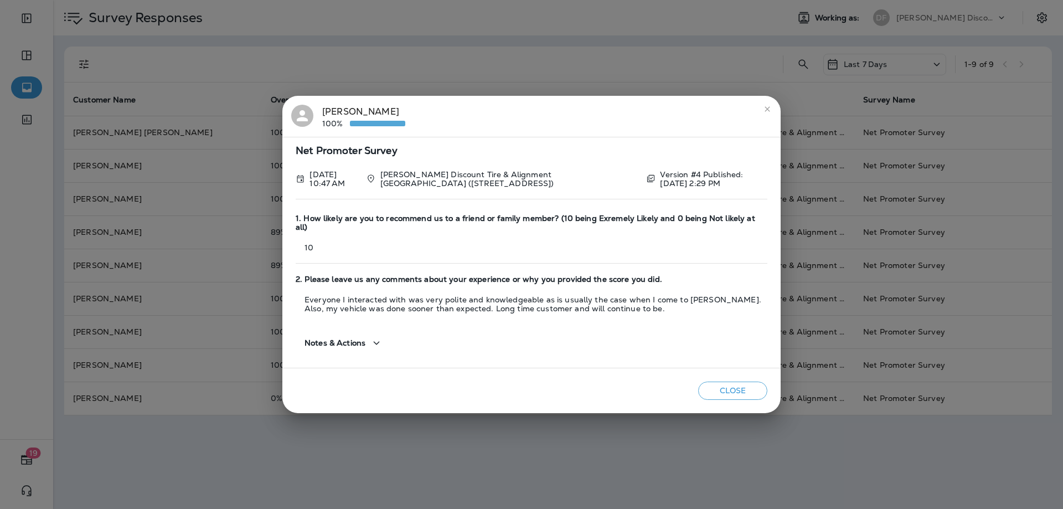  What do you see at coordinates (767, 109) in the screenshot?
I see `button: close` at bounding box center [767, 109].